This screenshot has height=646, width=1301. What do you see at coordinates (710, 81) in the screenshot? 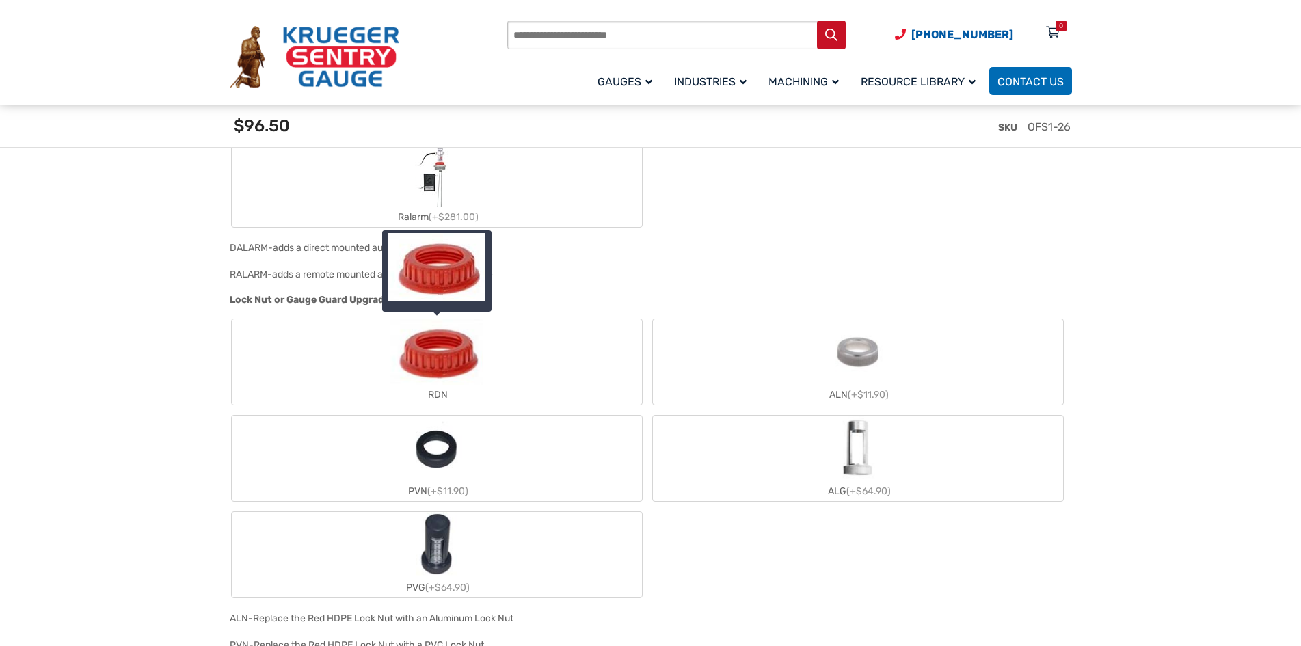
I see `span: Industries` at bounding box center [710, 81].